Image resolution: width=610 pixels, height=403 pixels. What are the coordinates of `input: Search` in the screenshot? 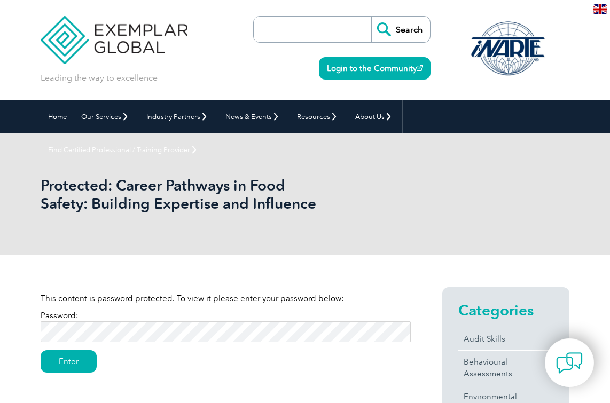 It's located at (401, 29).